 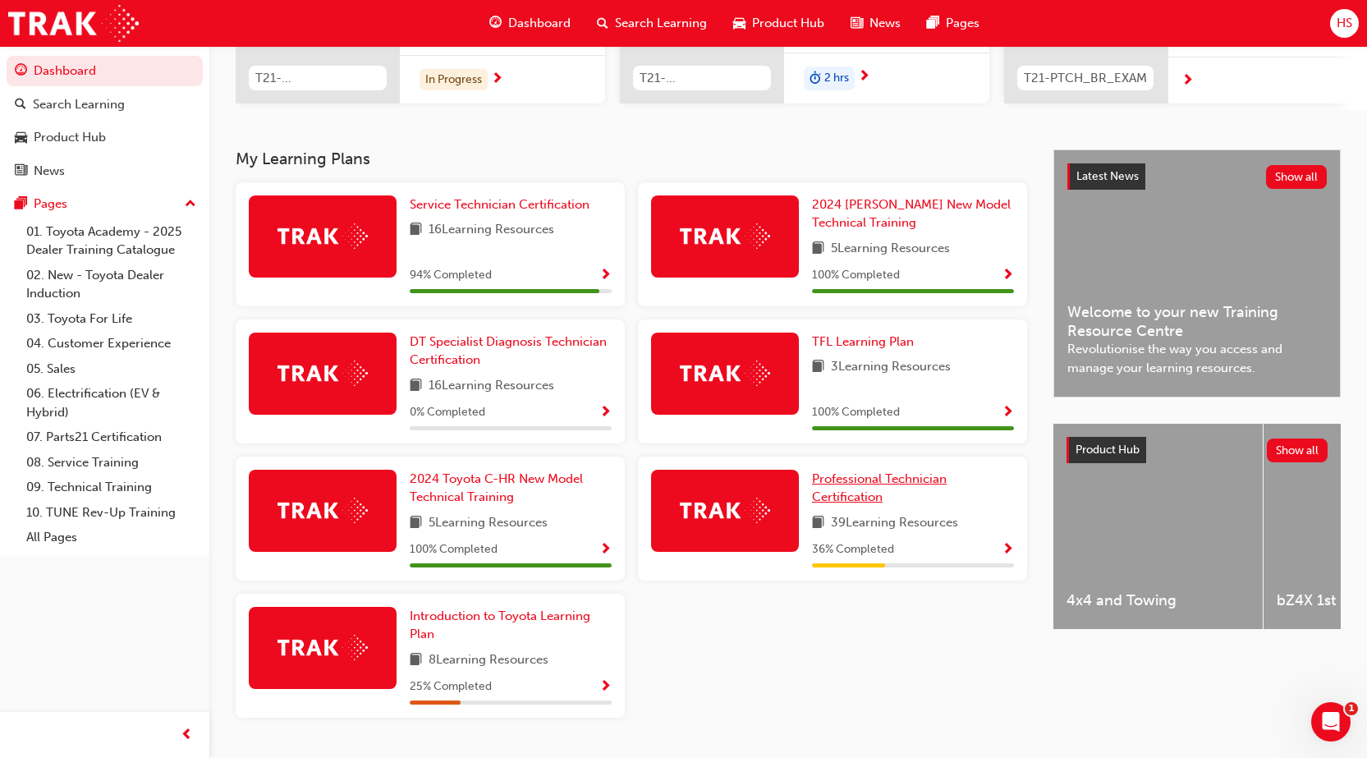 I want to click on div: Search Learning, so click(x=79, y=104).